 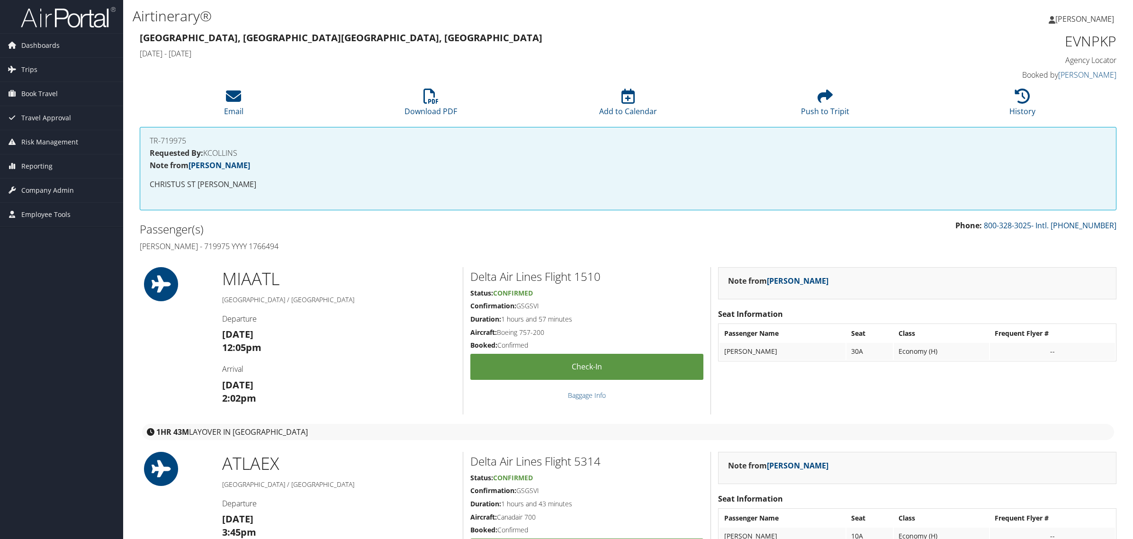 I want to click on span: Trips, so click(x=29, y=70).